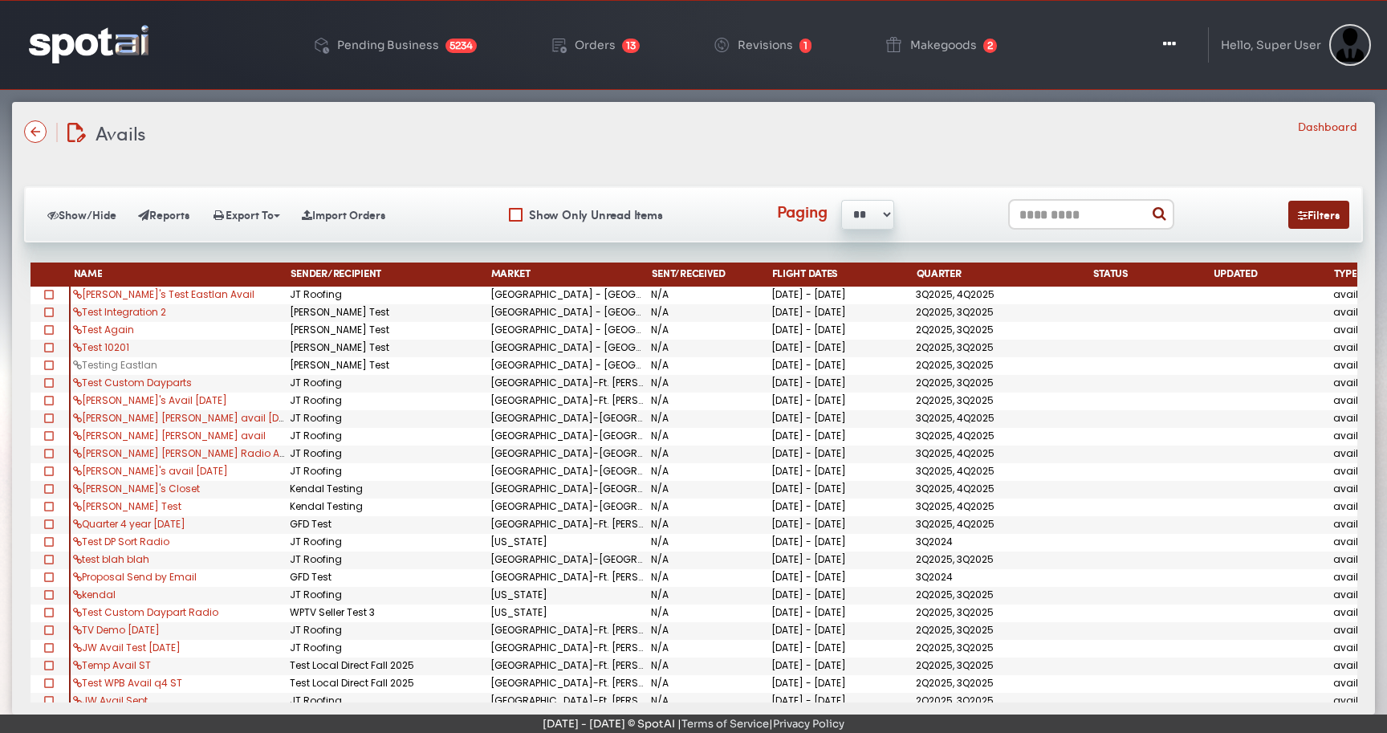  What do you see at coordinates (246, 214) in the screenshot?
I see `button: Export To` at bounding box center [246, 214].